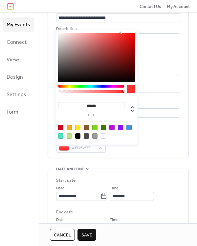 The width and height of the screenshot is (197, 246). I want to click on div: #417505, so click(104, 127).